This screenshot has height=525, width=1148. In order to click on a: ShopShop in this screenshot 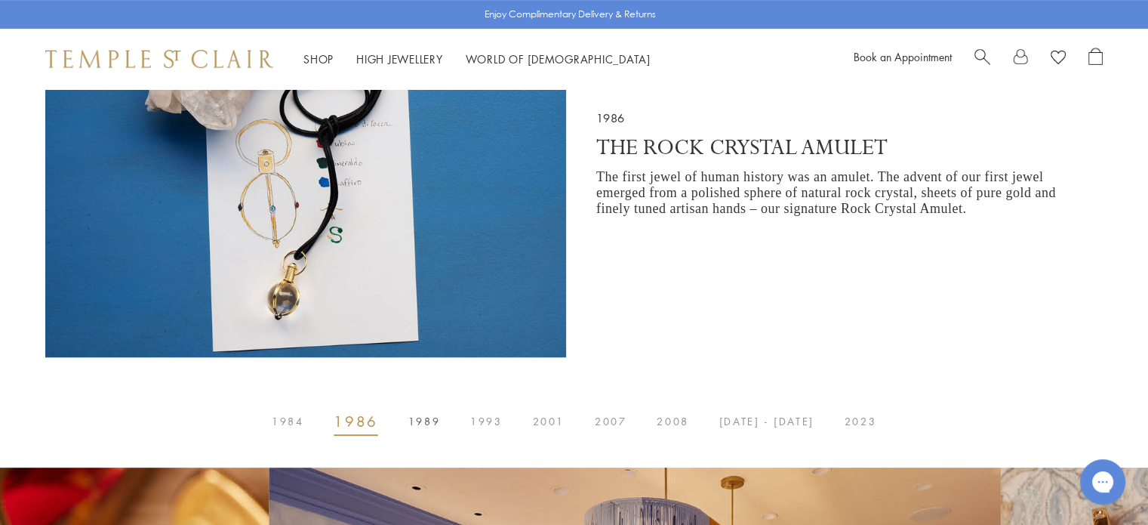, I will do `click(319, 59)`.